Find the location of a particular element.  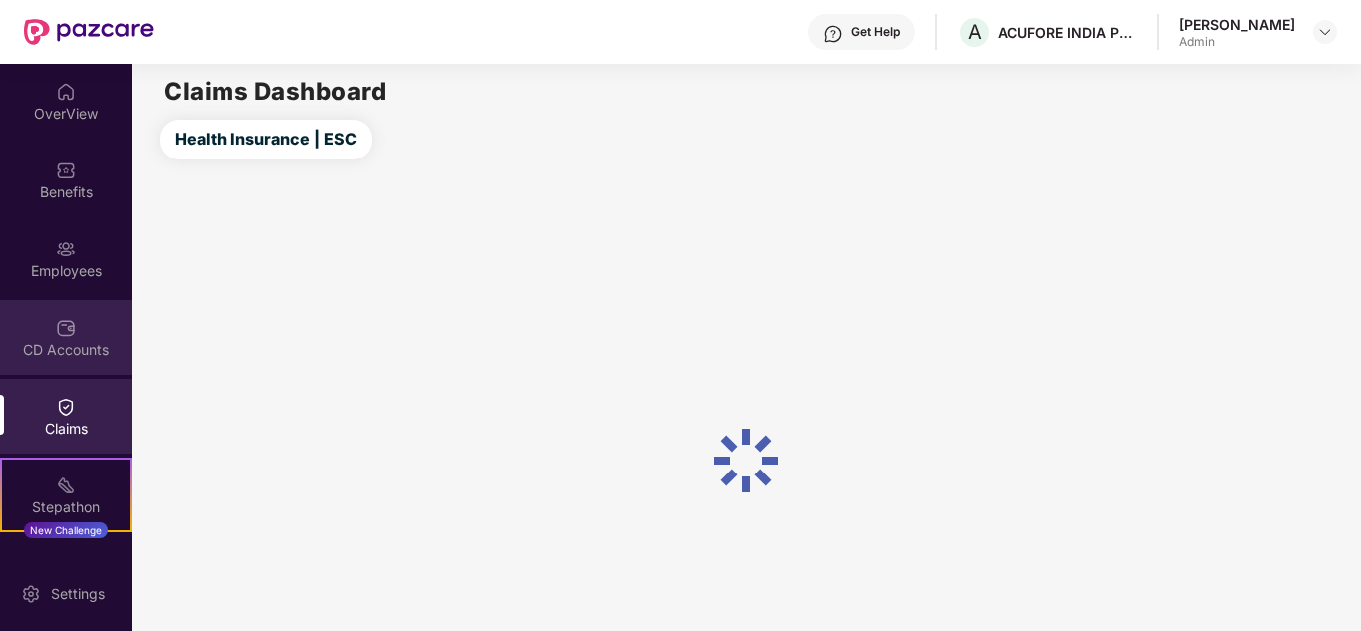

img: svg+xml;base64,PHN2ZyBpZD0iQmVuZWZpdHMiIHhtbG5zPSJodHRwOi8vd3d3LnczLm9yZy8yMDAwL3N2ZyIgd2lkdGg9Ij... is located at coordinates (66, 171).